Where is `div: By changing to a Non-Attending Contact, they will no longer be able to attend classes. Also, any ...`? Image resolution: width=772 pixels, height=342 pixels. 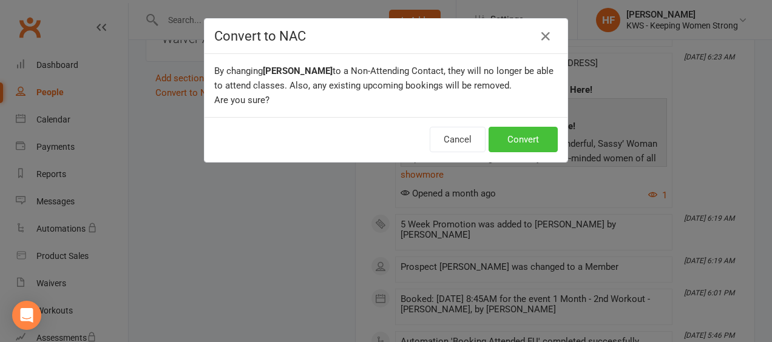 div: By changing to a Non-Attending Contact, they will no longer be able to attend classes. Also, any ... is located at coordinates (386, 86).